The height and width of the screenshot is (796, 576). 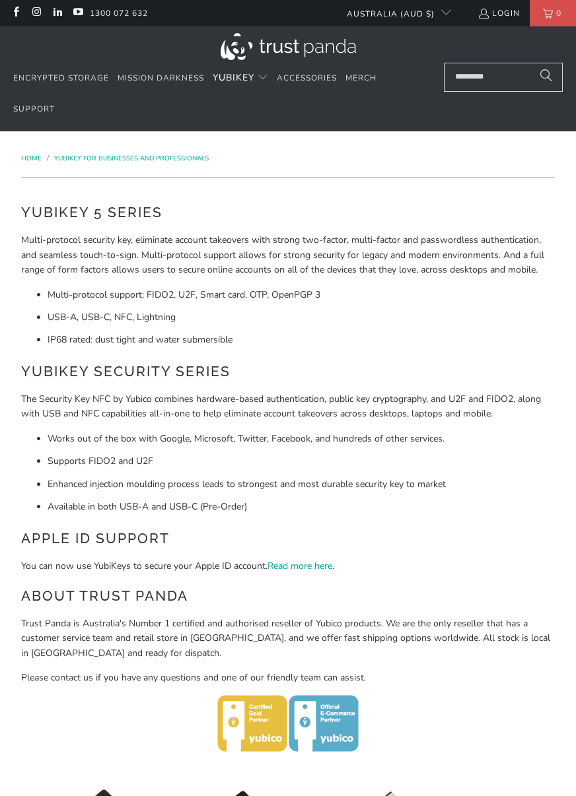 What do you see at coordinates (36, 13) in the screenshot?
I see `a: Trust Panda Australia on Instagram` at bounding box center [36, 13].